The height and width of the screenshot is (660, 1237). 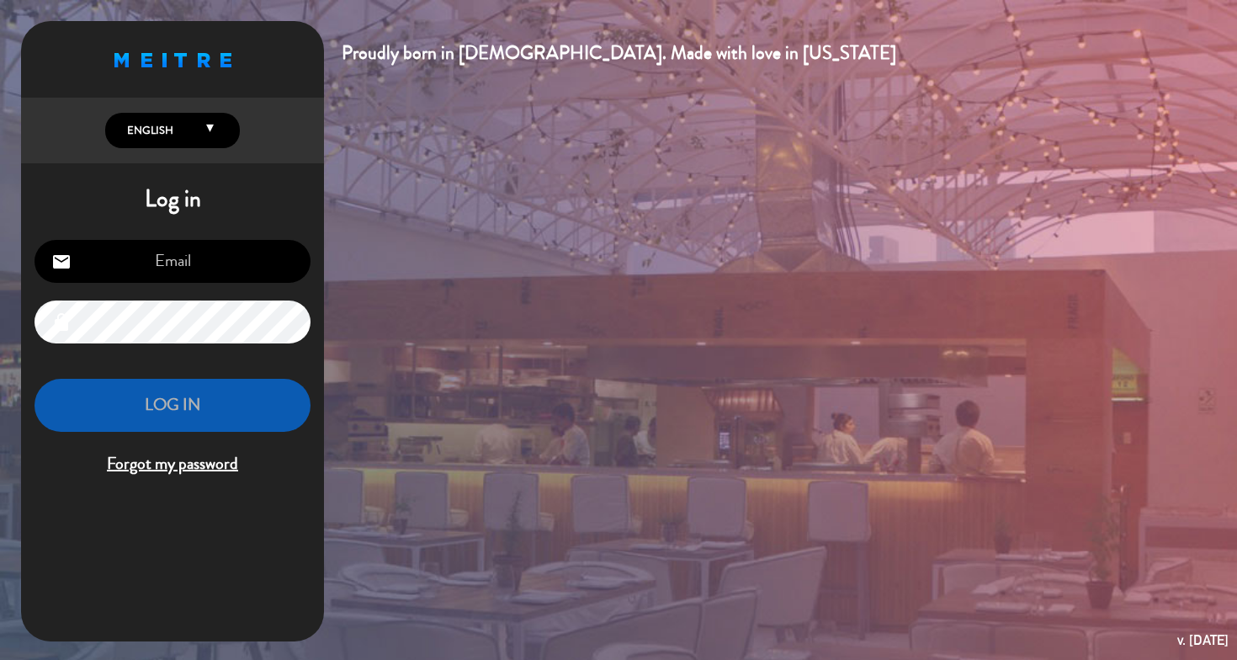 I want to click on i: lock, so click(x=61, y=322).